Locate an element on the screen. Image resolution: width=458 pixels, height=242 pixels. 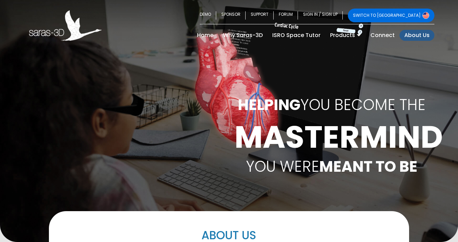
a: Products is located at coordinates (346, 35).